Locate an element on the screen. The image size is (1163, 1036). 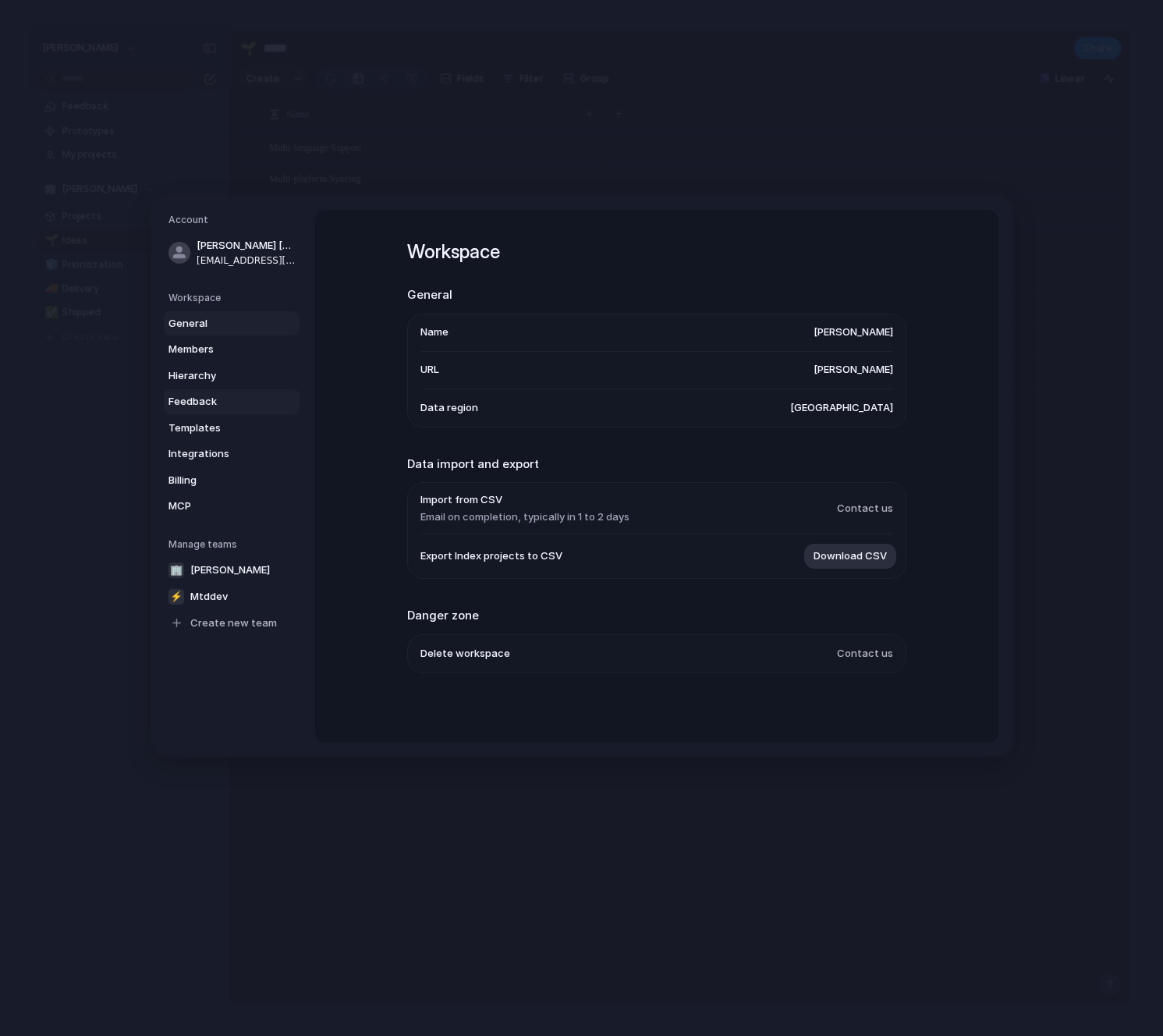
h5: Workspace is located at coordinates (234, 298).